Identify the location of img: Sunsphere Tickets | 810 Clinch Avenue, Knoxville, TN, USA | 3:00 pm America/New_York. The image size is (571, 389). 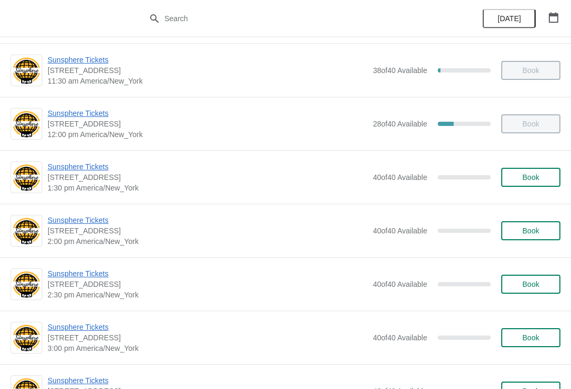
(26, 337).